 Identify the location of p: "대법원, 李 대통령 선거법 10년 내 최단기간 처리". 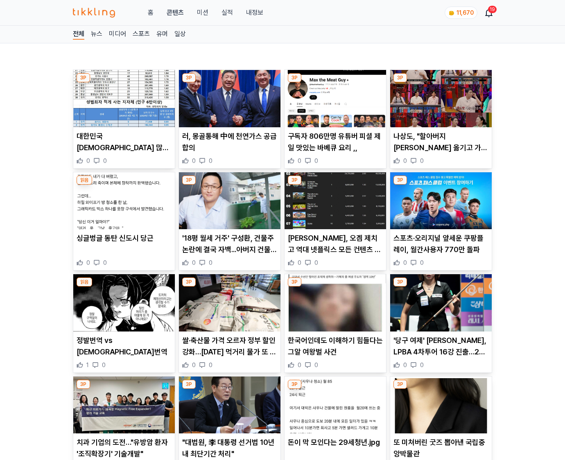
(230, 448).